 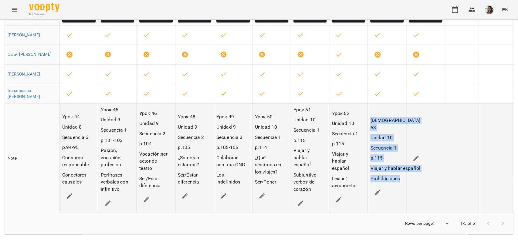 What do you see at coordinates (193, 161) in the screenshot?
I see `p: ¿Somos o estamos?` at bounding box center [193, 161].